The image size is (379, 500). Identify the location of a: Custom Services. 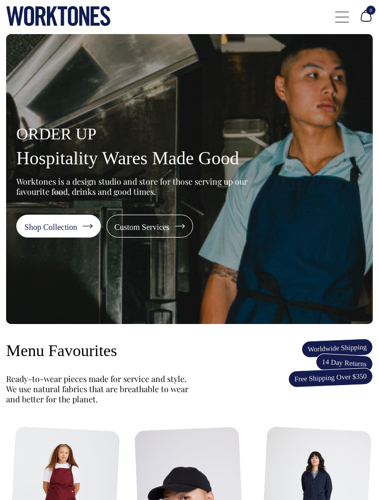
(150, 226).